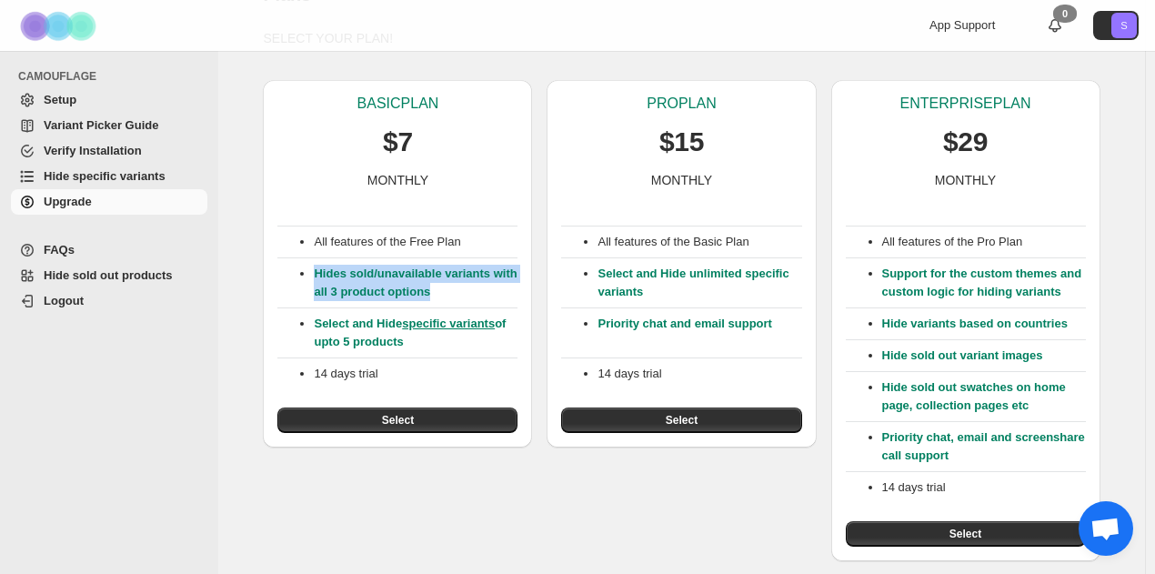 The height and width of the screenshot is (574, 1155). Describe the element at coordinates (60, 99) in the screenshot. I see `span: Setup` at that location.